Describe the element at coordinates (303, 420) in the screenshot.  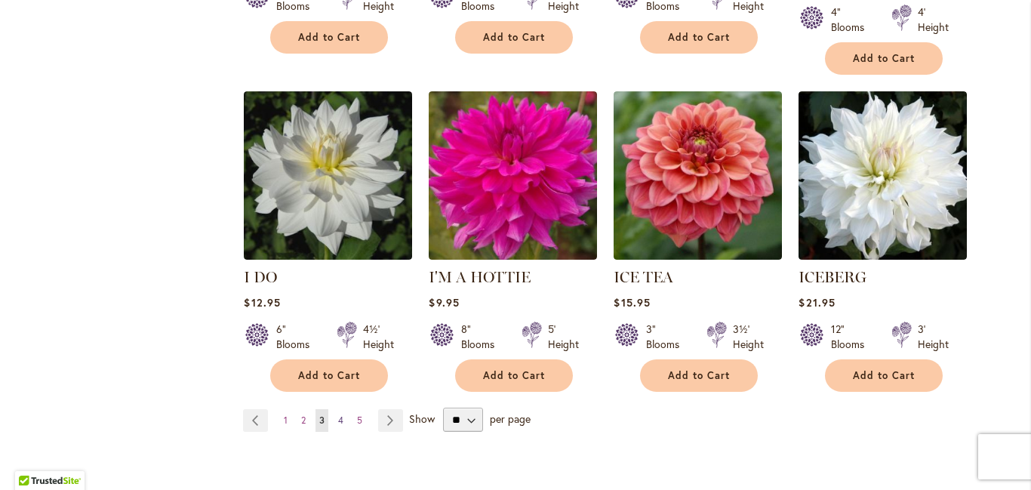
I see `span: 2` at that location.